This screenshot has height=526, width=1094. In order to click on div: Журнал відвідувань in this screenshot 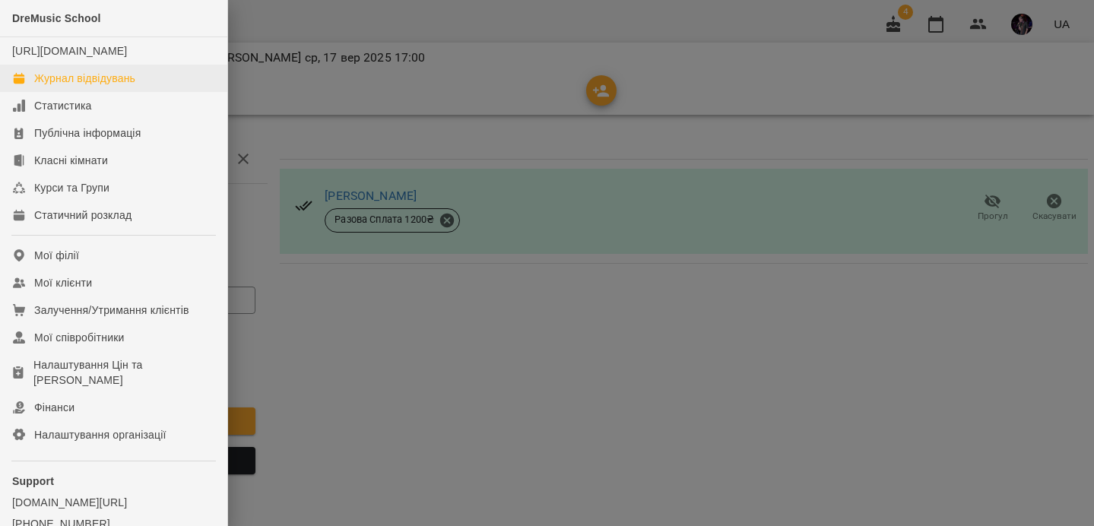, I will do `click(84, 78)`.